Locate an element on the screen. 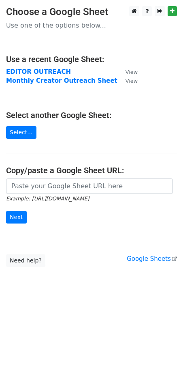 Image resolution: width=183 pixels, height=387 pixels. h4: Use a recent Google Sheet: is located at coordinates (92, 59).